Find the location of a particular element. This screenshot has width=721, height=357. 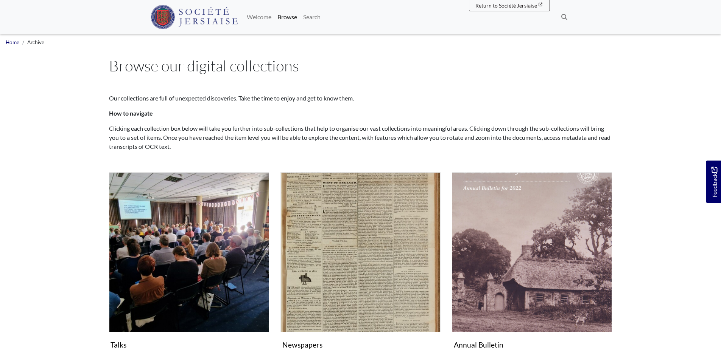

a: Annual Bulletin Annual Bulletin is located at coordinates (531, 262).